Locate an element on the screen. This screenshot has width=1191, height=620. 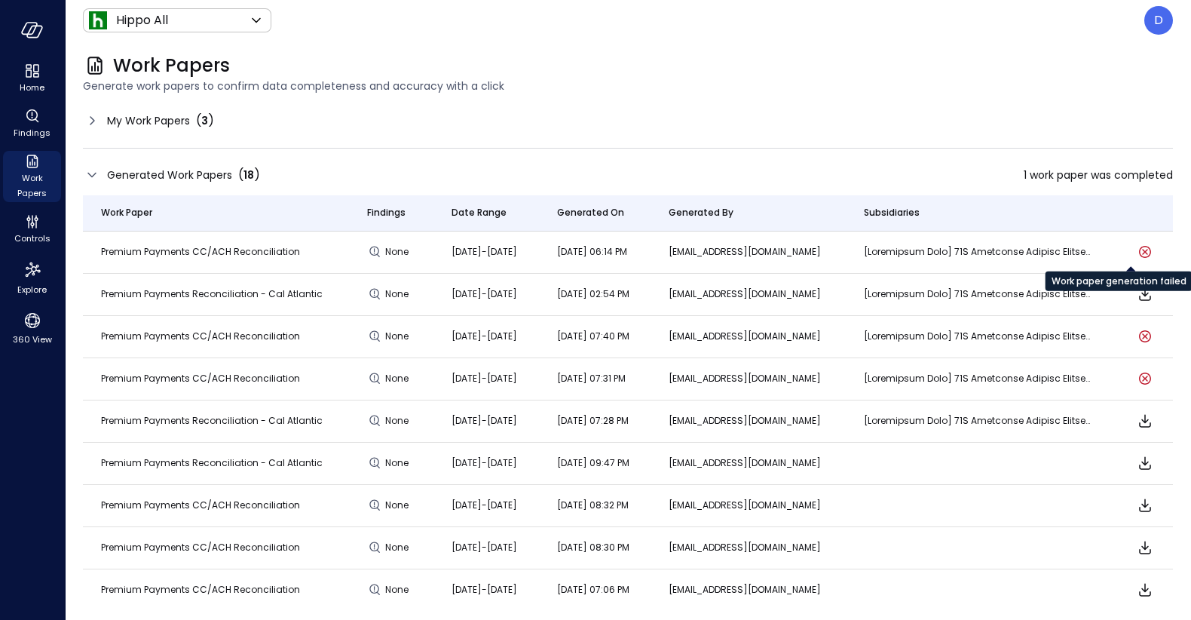
p: Hippo All is located at coordinates (142, 20).